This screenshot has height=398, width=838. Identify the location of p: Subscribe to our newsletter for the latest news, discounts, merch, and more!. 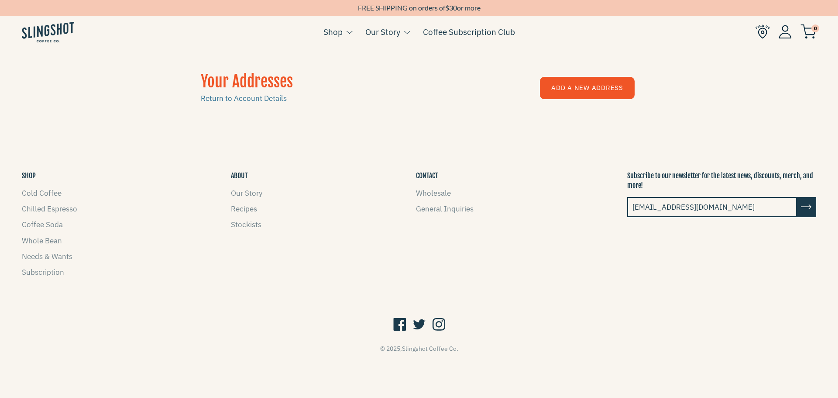
(722, 180).